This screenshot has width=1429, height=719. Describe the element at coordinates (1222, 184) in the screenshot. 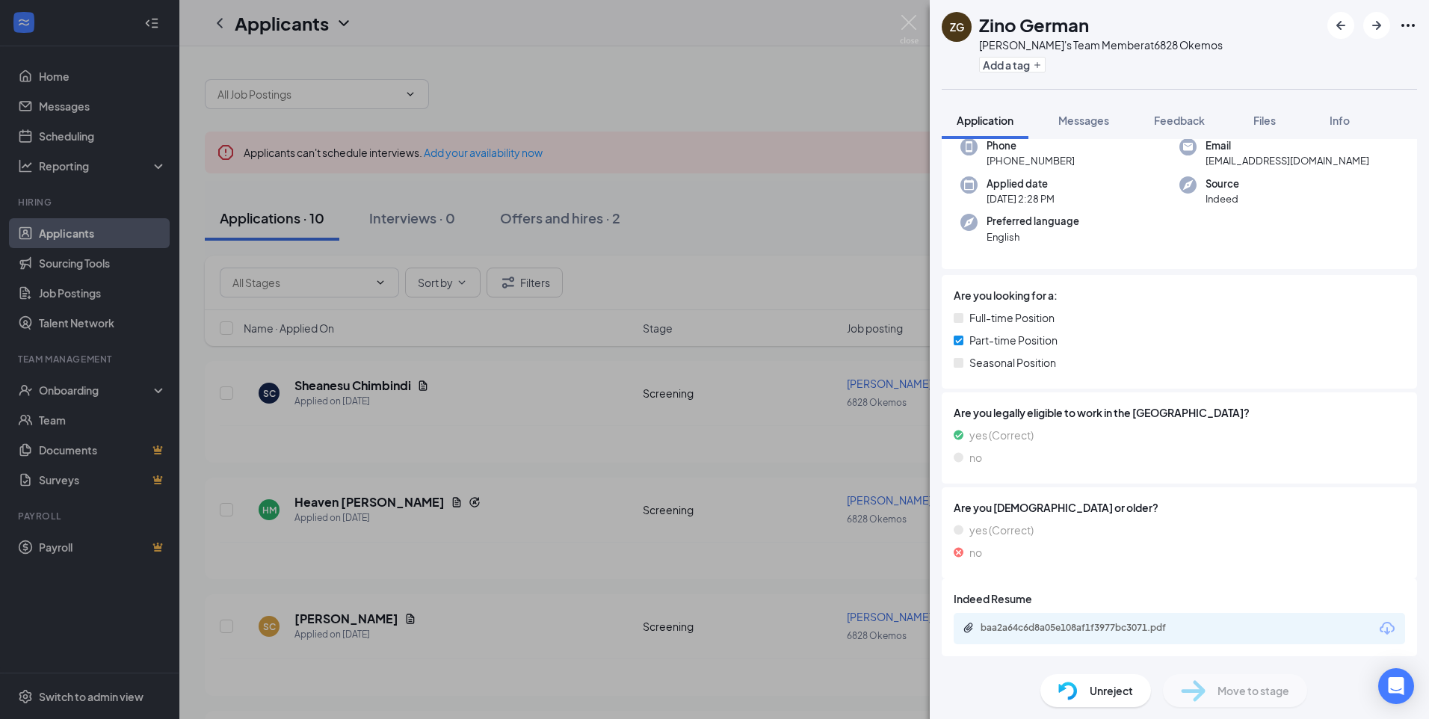

I see `span: Source` at that location.